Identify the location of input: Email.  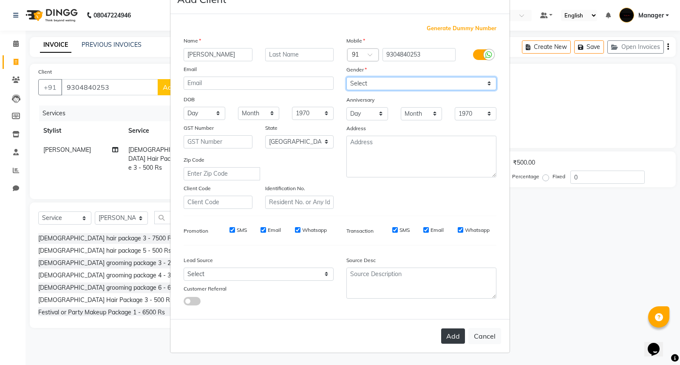
(259, 83).